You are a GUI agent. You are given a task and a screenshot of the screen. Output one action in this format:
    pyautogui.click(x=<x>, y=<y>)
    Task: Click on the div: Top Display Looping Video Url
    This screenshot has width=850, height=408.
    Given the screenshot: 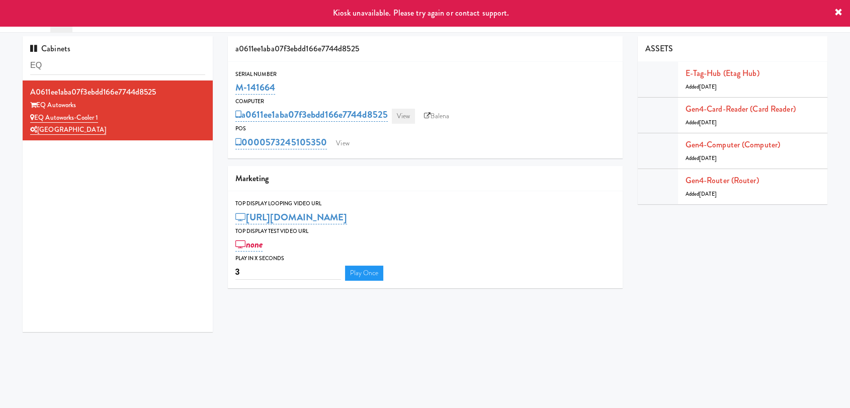 What is the action you would take?
    pyautogui.click(x=425, y=204)
    